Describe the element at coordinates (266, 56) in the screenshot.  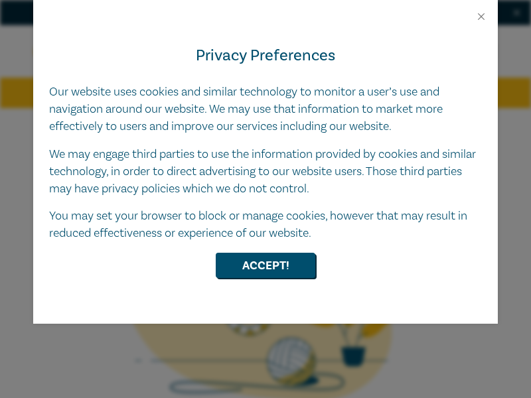
I see `h4: Privacy Preferences` at that location.